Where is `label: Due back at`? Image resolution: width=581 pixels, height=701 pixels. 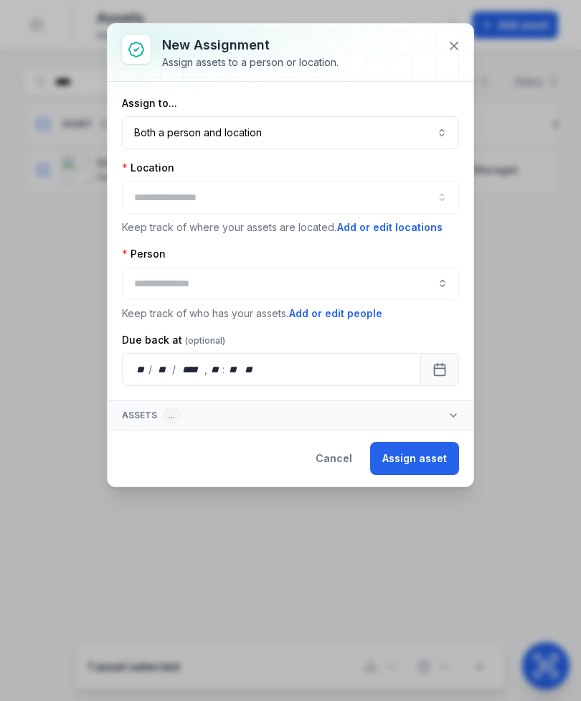 label: Due back at is located at coordinates (174, 340).